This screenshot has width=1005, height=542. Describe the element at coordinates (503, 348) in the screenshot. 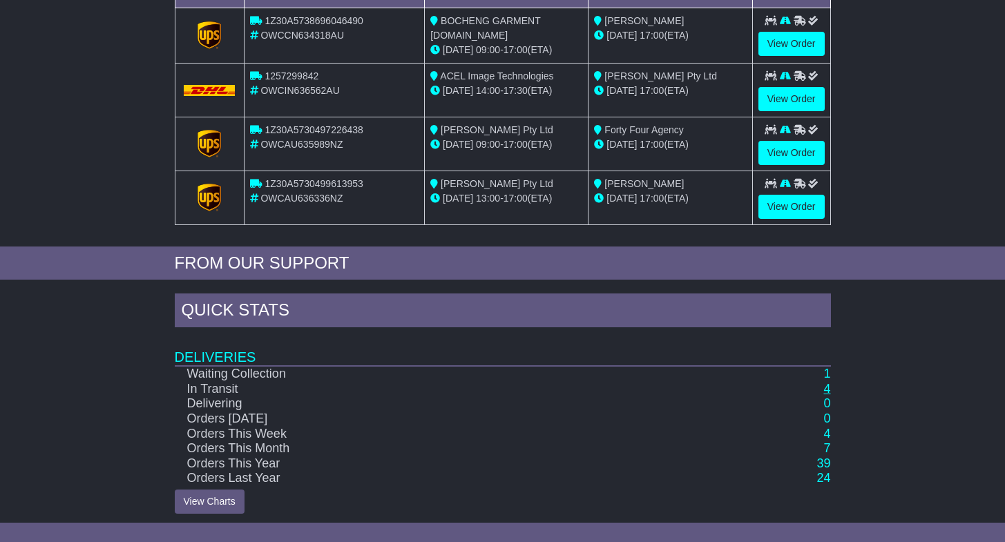

I see `td: Deliveries` at that location.